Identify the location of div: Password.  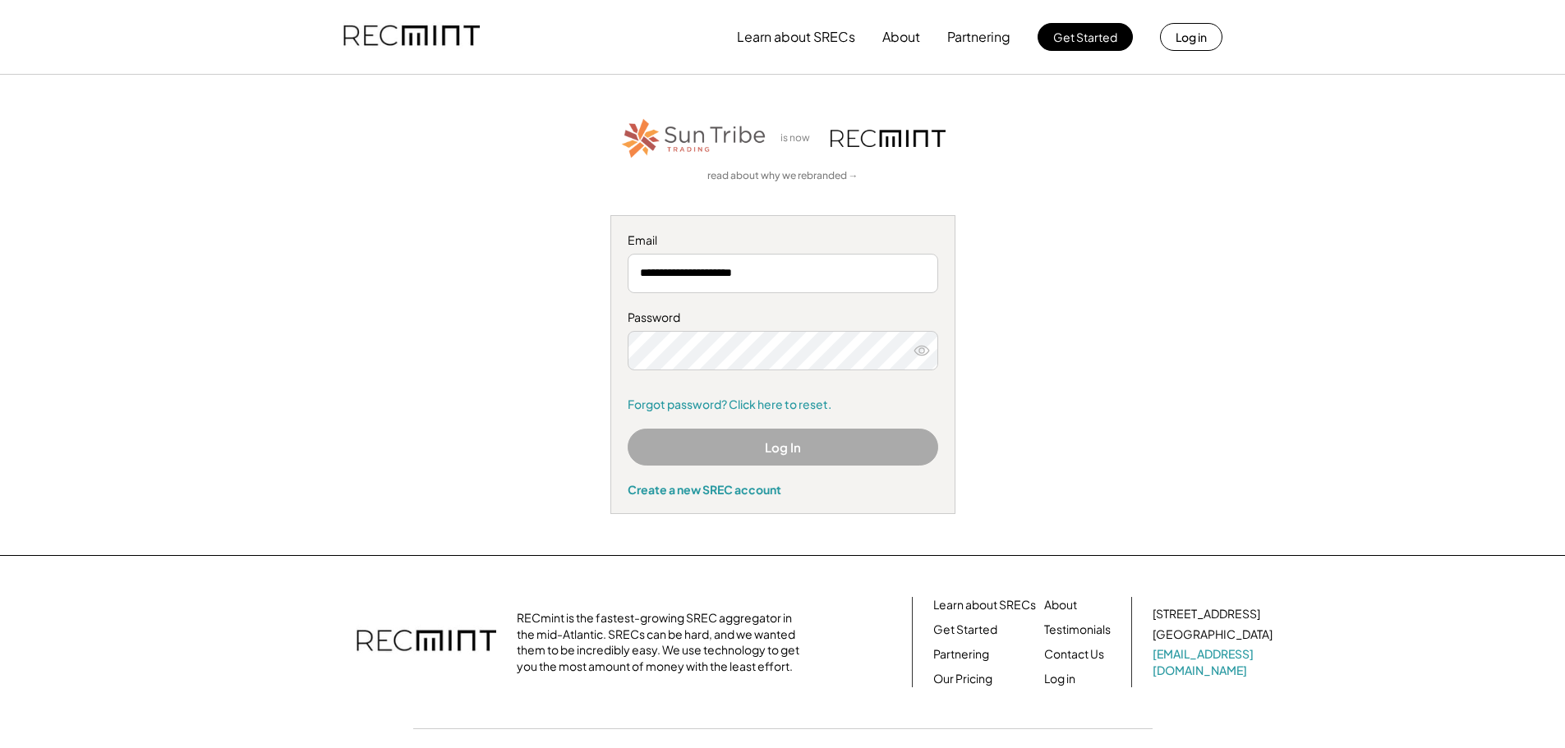
(783, 318).